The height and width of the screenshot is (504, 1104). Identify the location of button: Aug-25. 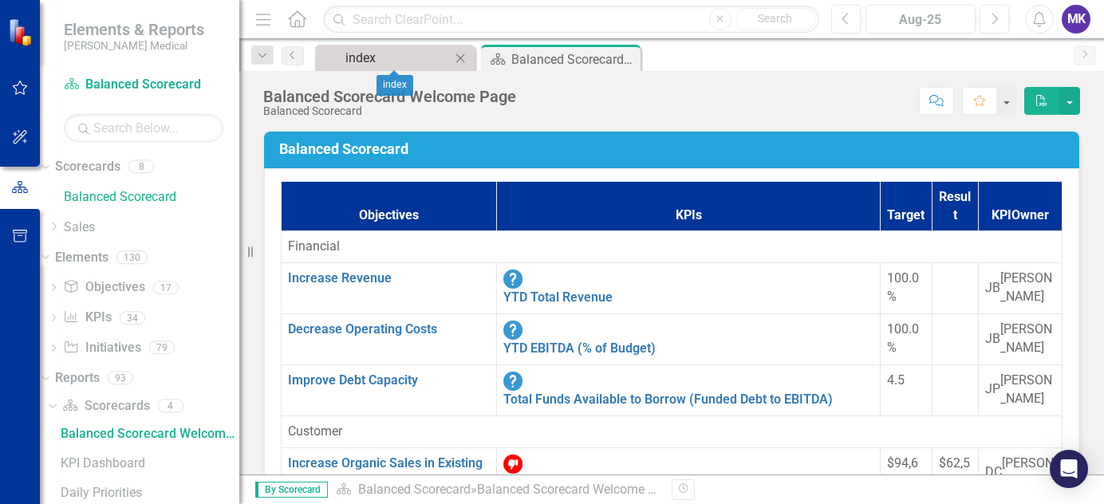
(921, 19).